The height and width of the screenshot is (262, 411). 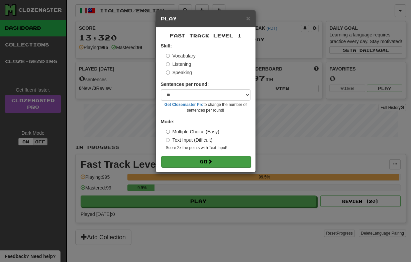 I want to click on a: Get Clozemaster Pro, so click(x=184, y=105).